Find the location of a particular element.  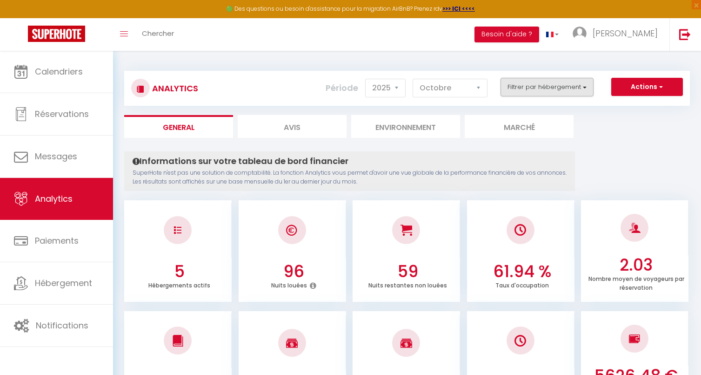

span: Calendriers is located at coordinates (59, 71).